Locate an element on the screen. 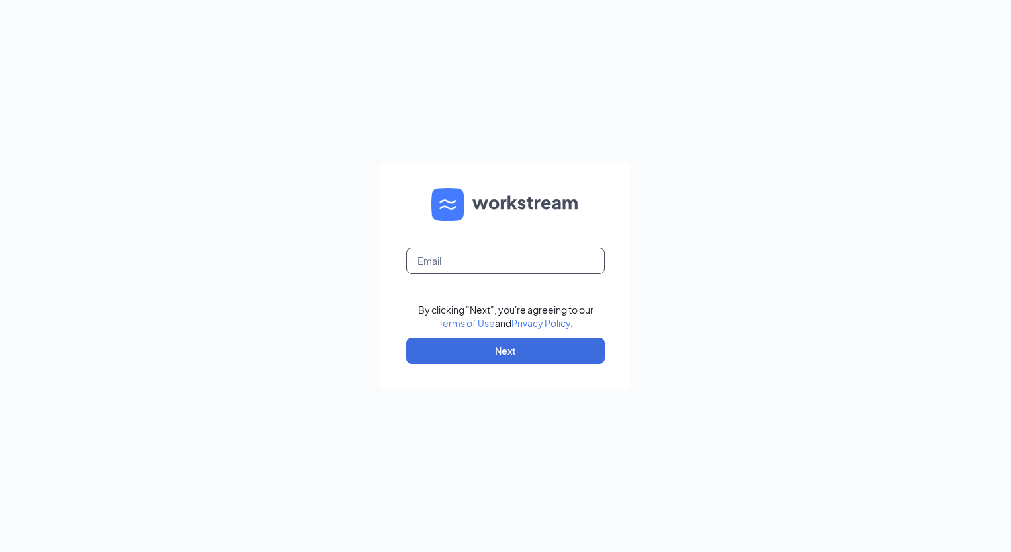  a: Terms of Use is located at coordinates (467, 323).